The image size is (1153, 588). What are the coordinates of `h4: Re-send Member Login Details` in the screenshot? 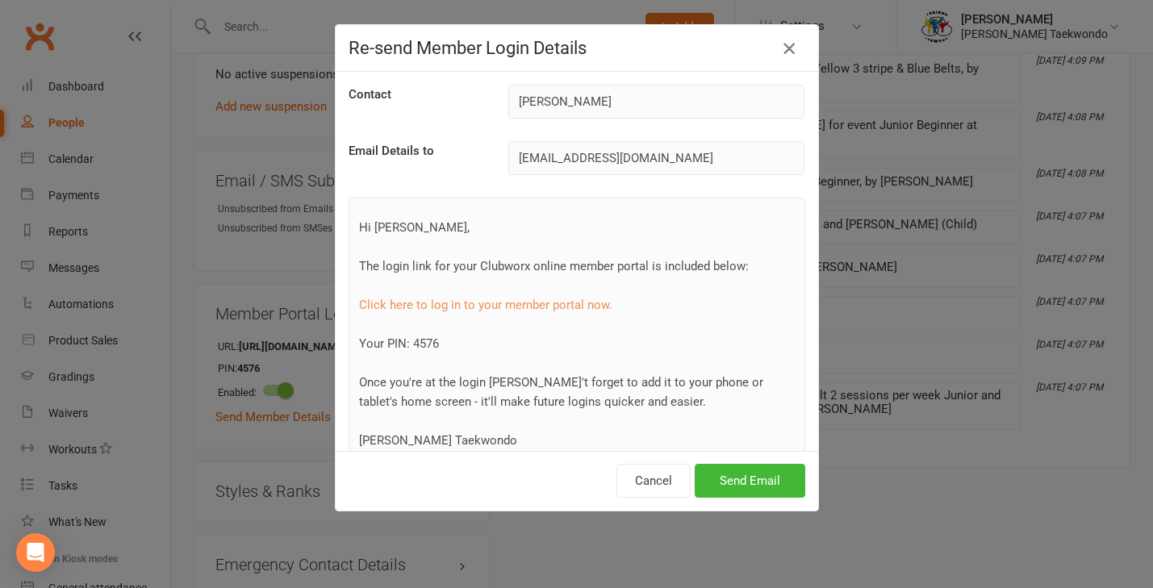 It's located at (577, 48).